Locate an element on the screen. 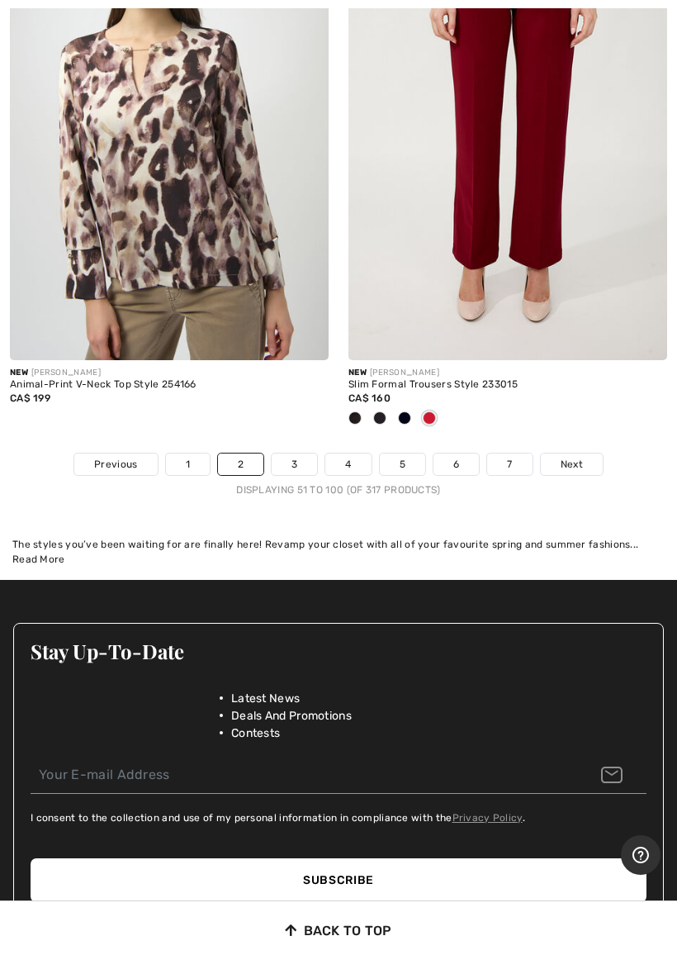 The height and width of the screenshot is (955, 677). a: 2 is located at coordinates (240, 464).